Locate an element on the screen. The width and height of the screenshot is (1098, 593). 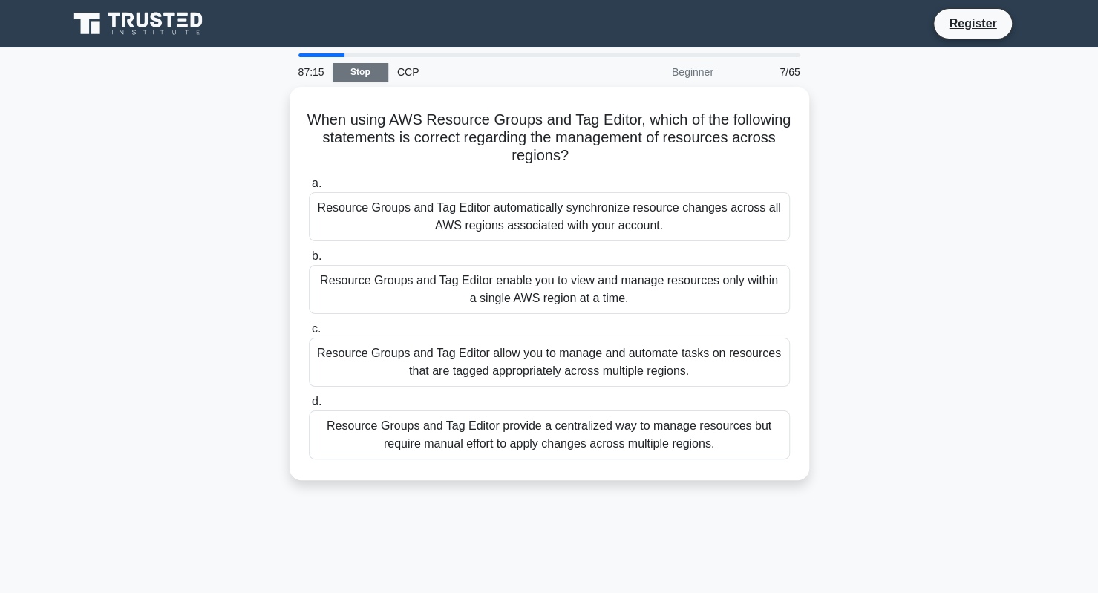
div: Resource Groups and Tag Editor automatically synchronize resource changes across all AWS regions ... is located at coordinates (550, 217).